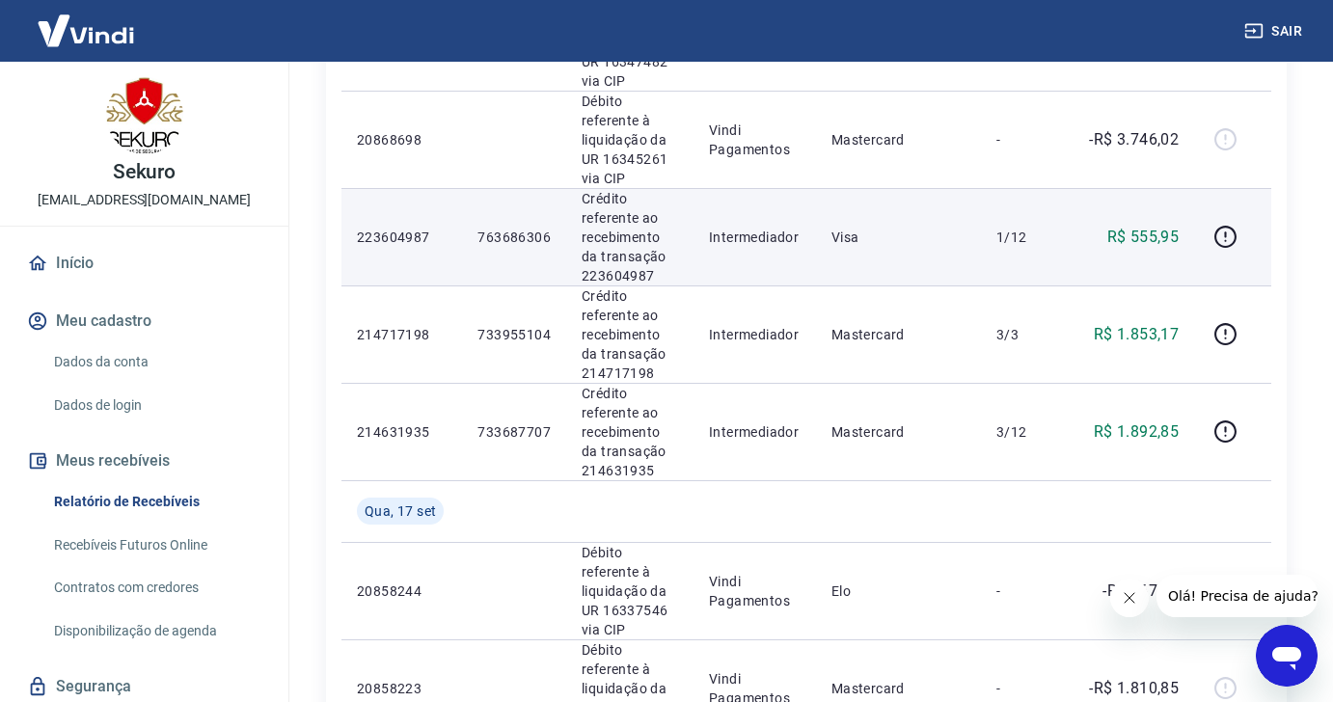 The height and width of the screenshot is (702, 1333). Describe the element at coordinates (145, 172) in the screenshot. I see `p: Sekuro` at that location.